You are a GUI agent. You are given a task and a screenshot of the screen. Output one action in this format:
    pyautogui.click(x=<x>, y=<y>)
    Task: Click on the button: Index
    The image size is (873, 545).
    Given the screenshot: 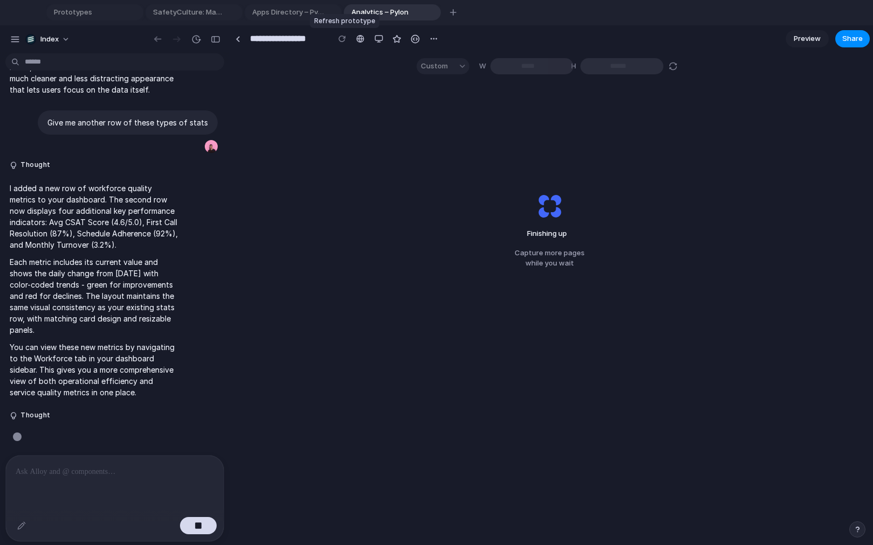 What is the action you would take?
    pyautogui.click(x=48, y=39)
    